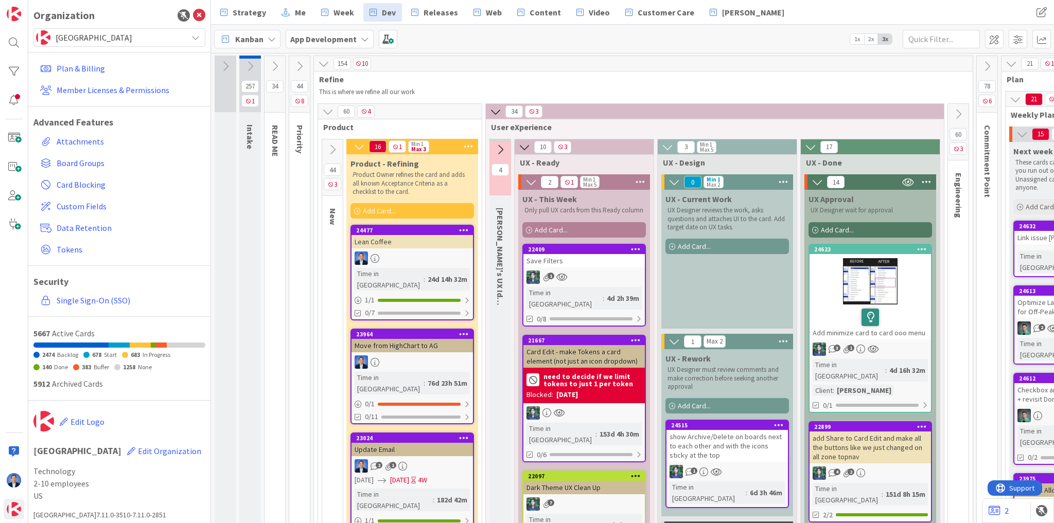 The height and width of the screenshot is (523, 1054). I want to click on span: 7, so click(550, 503).